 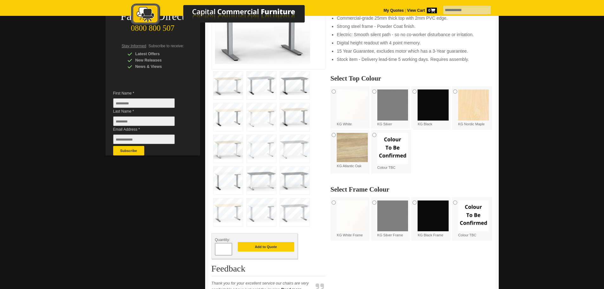 What do you see at coordinates (433, 105) in the screenshot?
I see `img: KG Black` at bounding box center [433, 105].